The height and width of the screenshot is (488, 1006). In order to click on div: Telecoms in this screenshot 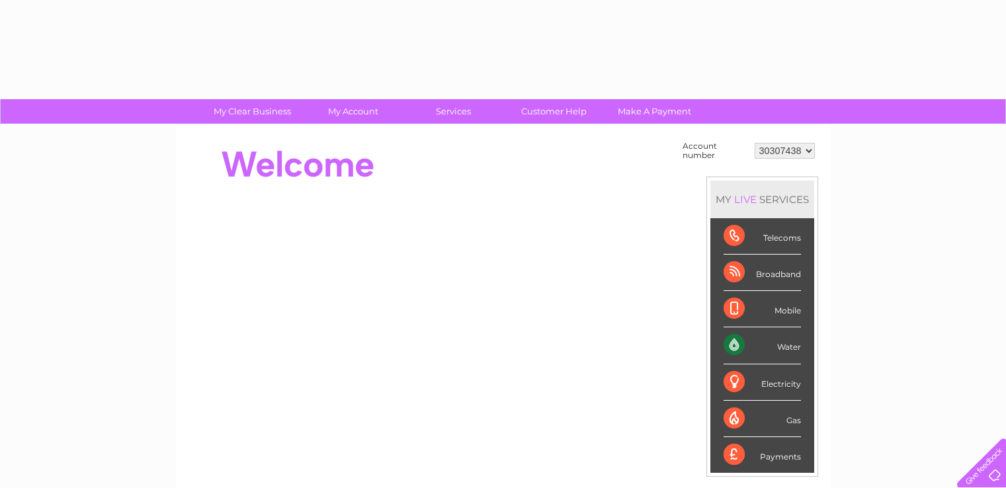, I will do `click(762, 236)`.